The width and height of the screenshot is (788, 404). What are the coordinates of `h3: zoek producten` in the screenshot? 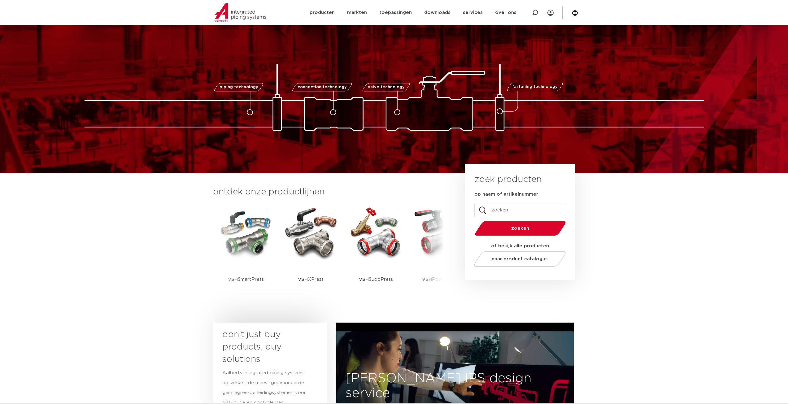 It's located at (508, 180).